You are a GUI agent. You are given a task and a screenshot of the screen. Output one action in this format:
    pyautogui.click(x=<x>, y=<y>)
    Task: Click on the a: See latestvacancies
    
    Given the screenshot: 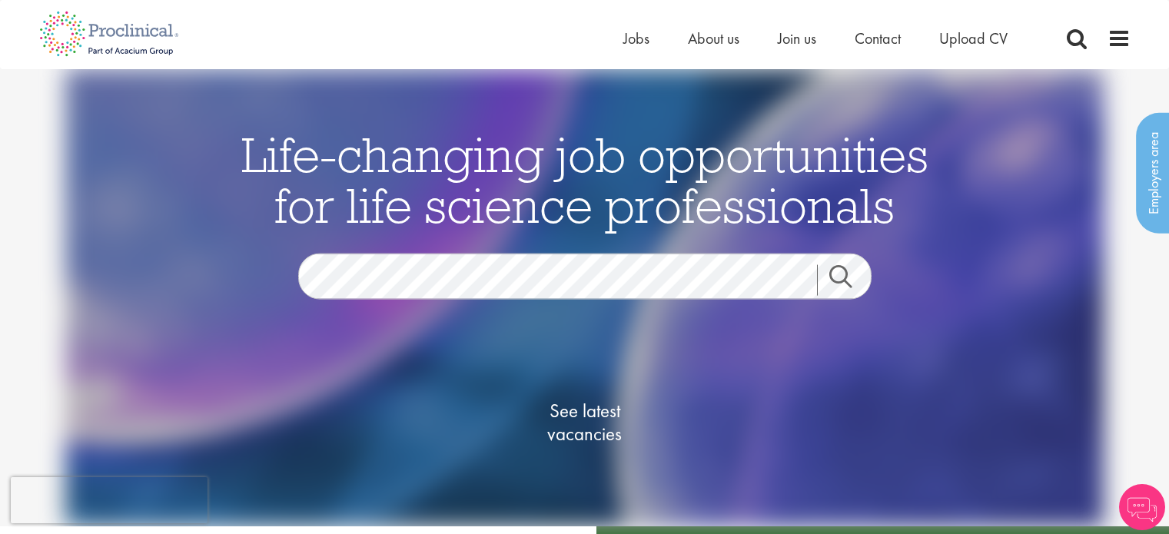 What is the action you would take?
    pyautogui.click(x=585, y=423)
    